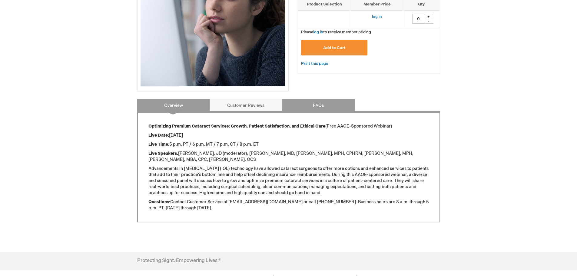 This screenshot has width=577, height=276. What do you see at coordinates (159, 135) in the screenshot?
I see `strong: Live Date:` at bounding box center [159, 135].